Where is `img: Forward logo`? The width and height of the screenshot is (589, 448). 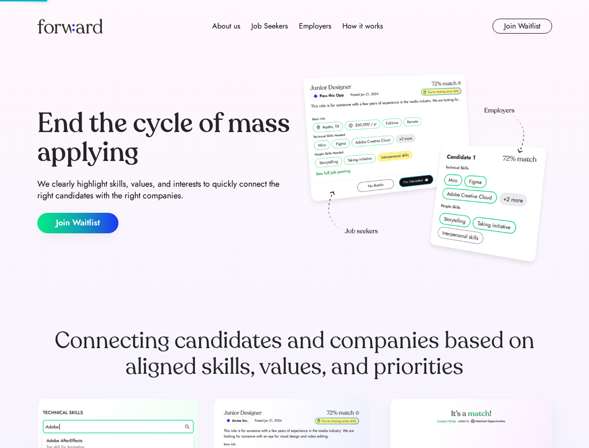
img: Forward logo is located at coordinates (70, 26).